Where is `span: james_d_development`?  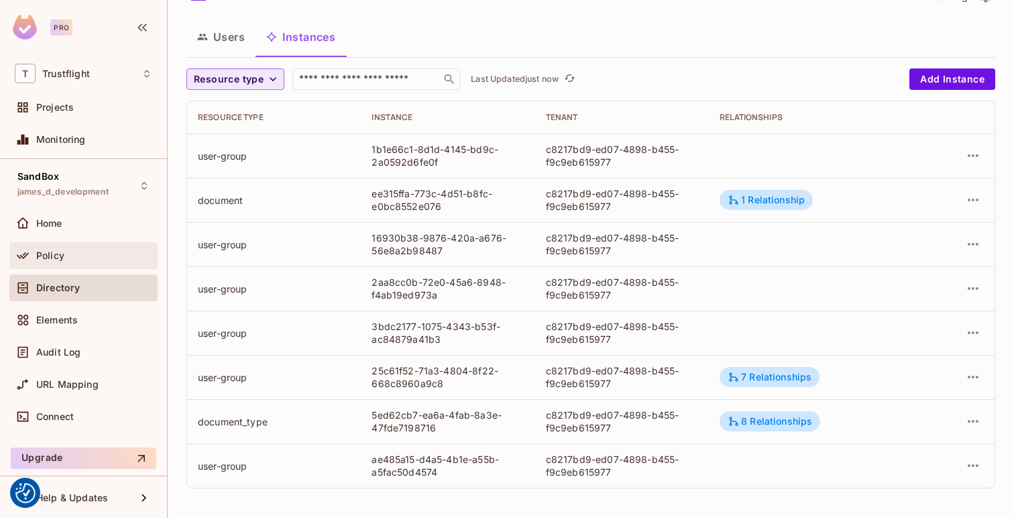 span: james_d_development is located at coordinates (63, 192).